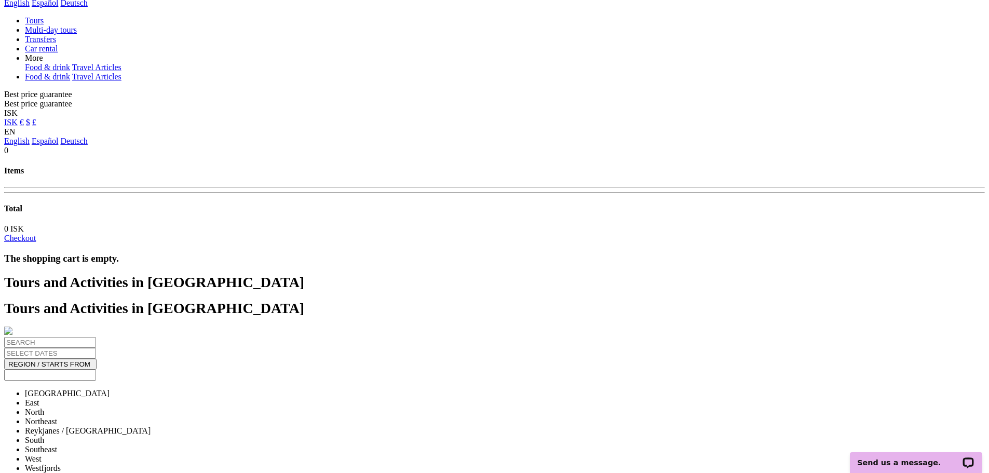  Describe the element at coordinates (494, 229) in the screenshot. I see `div: 0 ISK` at that location.